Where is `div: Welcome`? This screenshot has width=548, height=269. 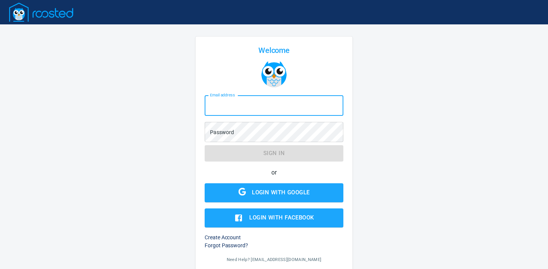
div: Welcome is located at coordinates (274, 50).